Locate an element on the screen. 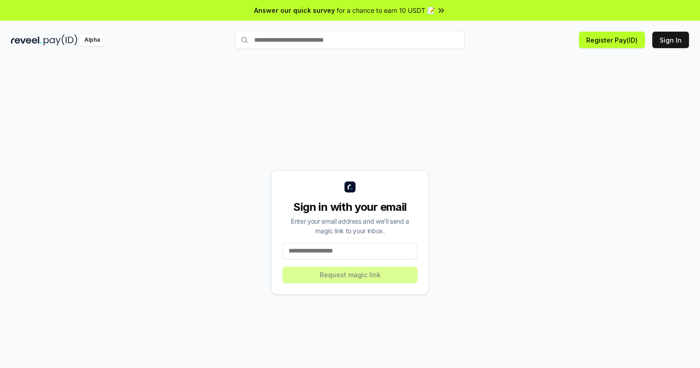  div: Alpha is located at coordinates (92, 40).